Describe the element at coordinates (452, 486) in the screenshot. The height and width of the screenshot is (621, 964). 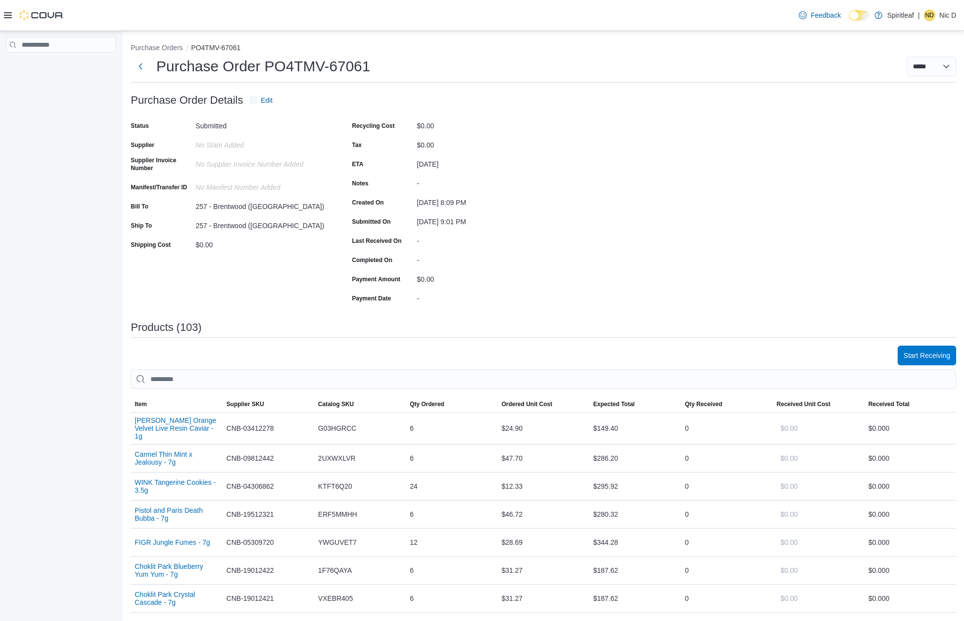
I see `div: 24` at that location.